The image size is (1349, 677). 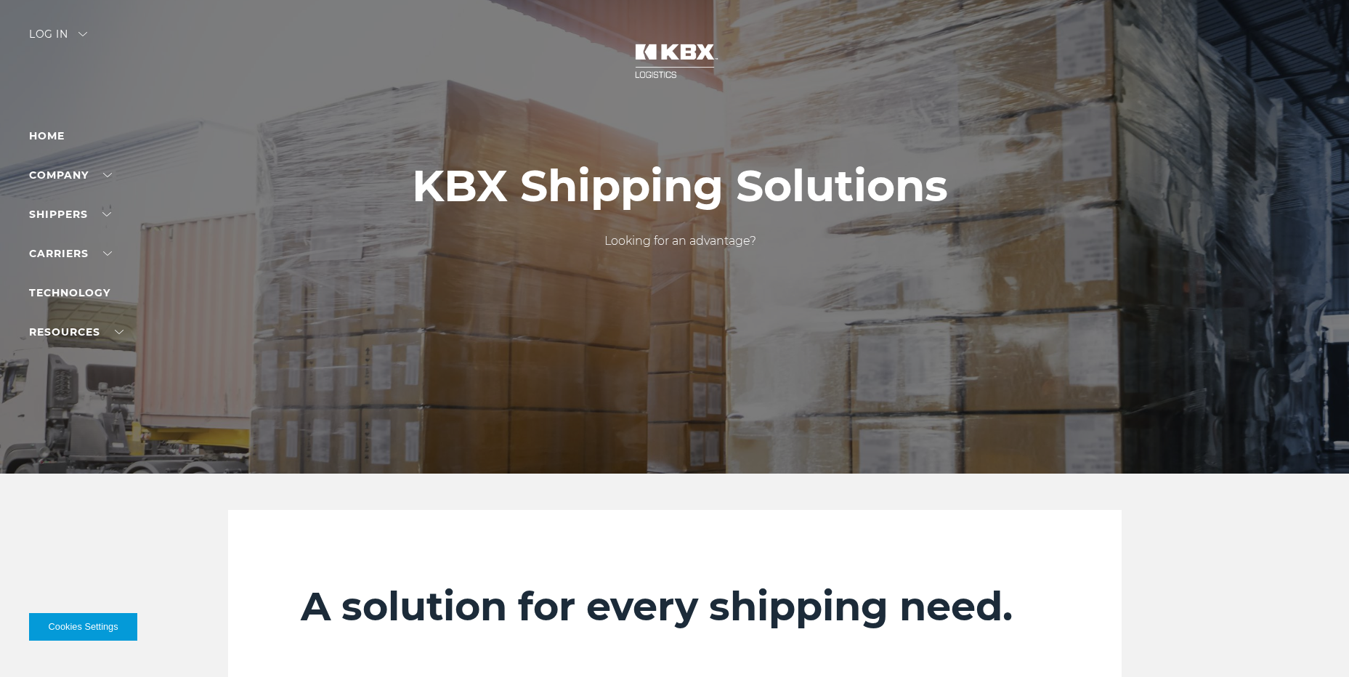 What do you see at coordinates (83, 34) in the screenshot?
I see `img: arrow` at bounding box center [83, 34].